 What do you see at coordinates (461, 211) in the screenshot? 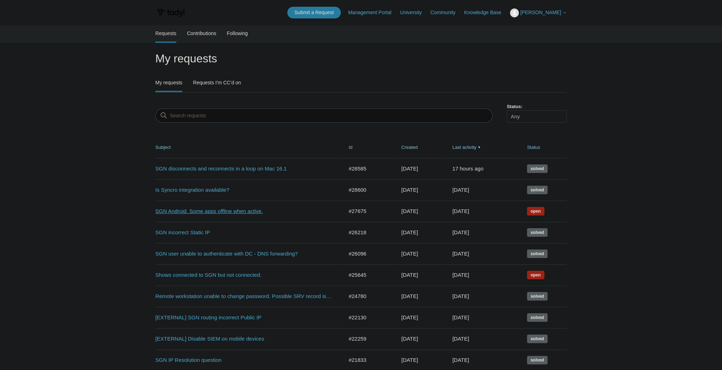
I see `time: 10/02/2025, 13:16` at bounding box center [461, 211].